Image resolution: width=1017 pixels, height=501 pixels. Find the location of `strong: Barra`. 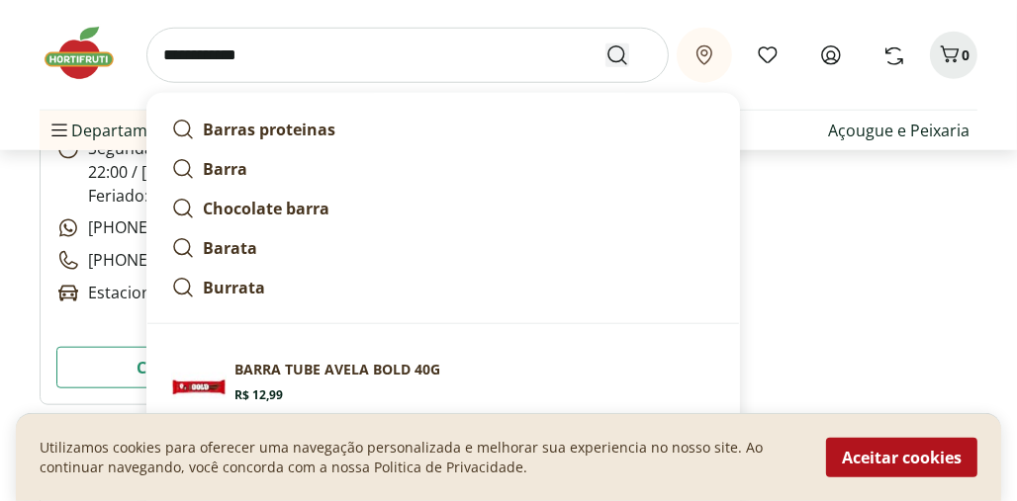

strong: Barra is located at coordinates (224, 169).